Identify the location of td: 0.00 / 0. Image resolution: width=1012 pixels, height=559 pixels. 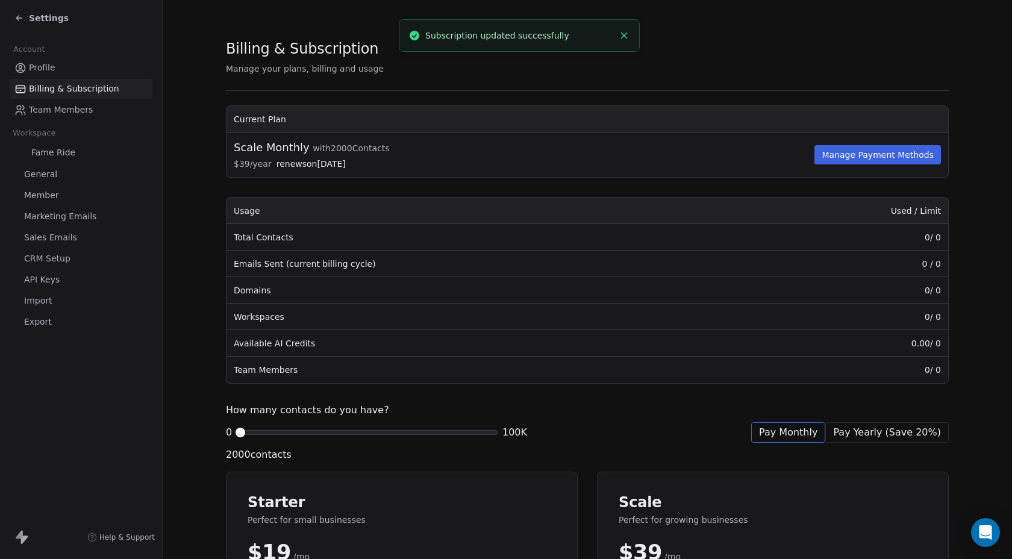
(842, 343).